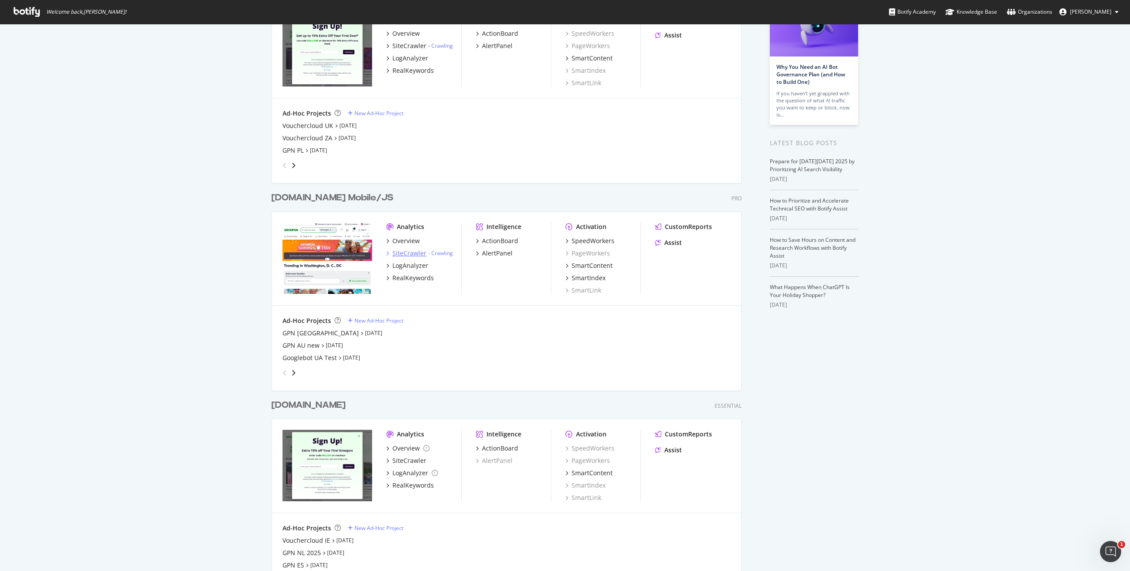 Image resolution: width=1130 pixels, height=571 pixels. What do you see at coordinates (411, 227) in the screenshot?
I see `div: Analytics` at bounding box center [411, 227].